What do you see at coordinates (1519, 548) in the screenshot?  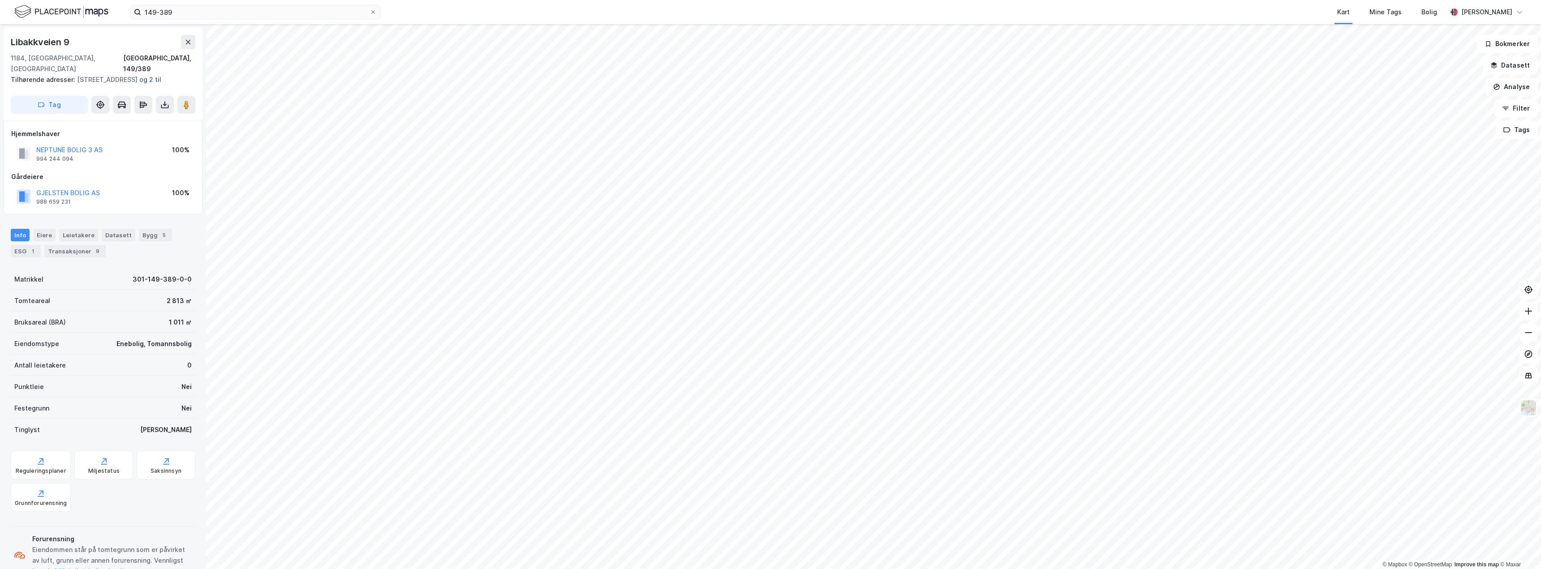 I see `div: Chat Widget` at bounding box center [1519, 548].